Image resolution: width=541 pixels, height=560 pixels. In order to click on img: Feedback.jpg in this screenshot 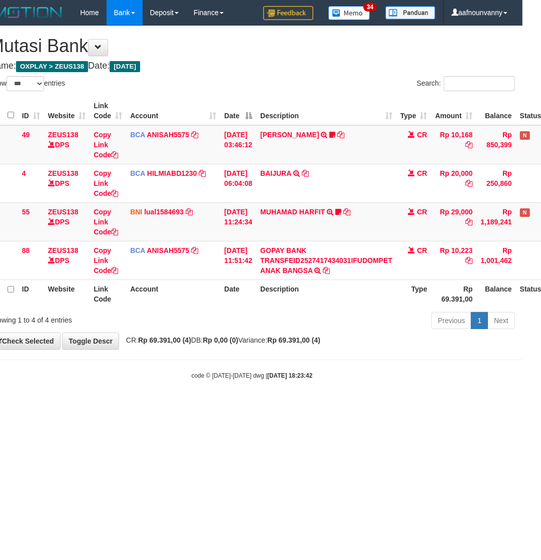, I will do `click(289, 13)`.